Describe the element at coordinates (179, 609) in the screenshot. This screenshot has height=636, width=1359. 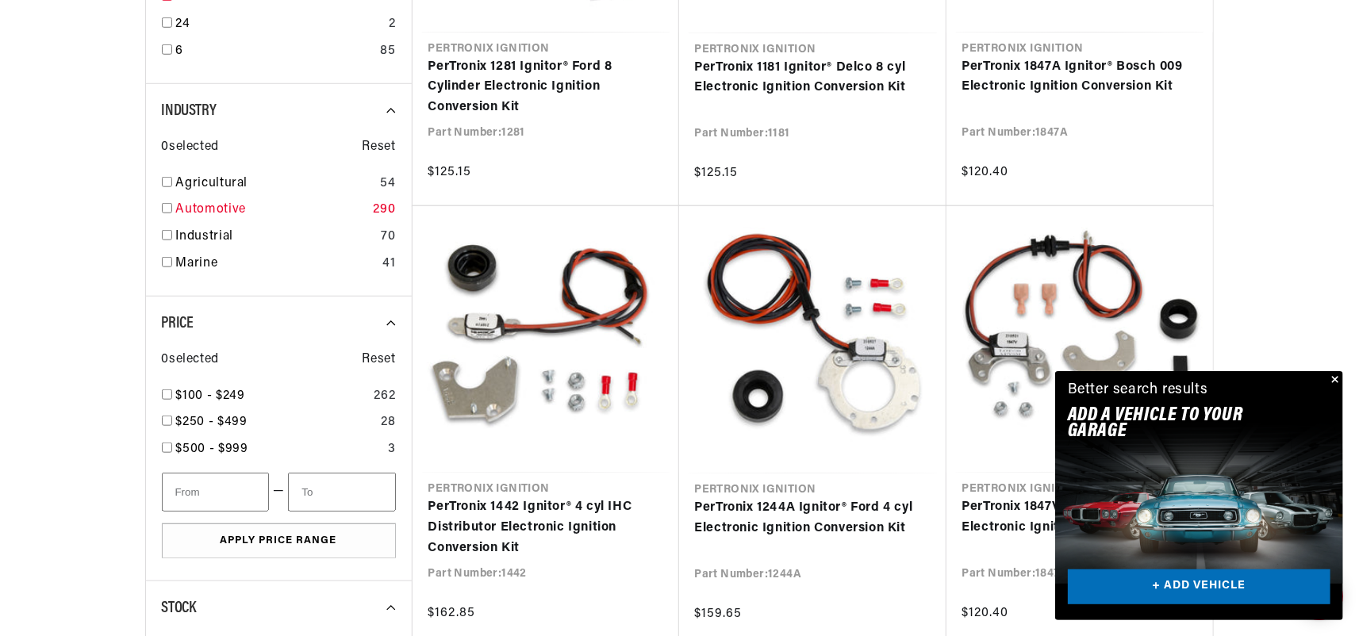
I see `span: Stock` at that location.